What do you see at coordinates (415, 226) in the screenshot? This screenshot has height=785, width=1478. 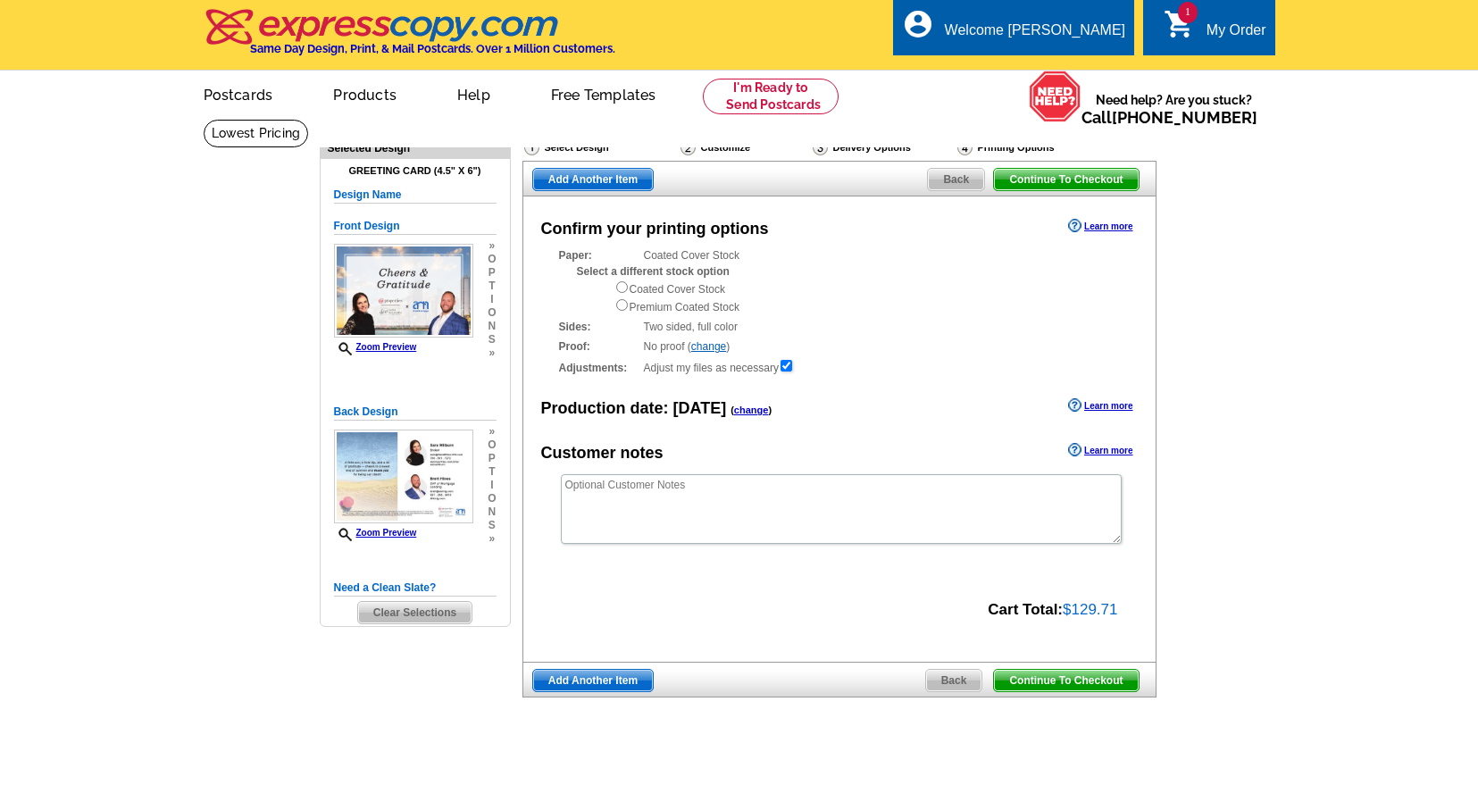 I see `h5: Front Design` at bounding box center [415, 226].